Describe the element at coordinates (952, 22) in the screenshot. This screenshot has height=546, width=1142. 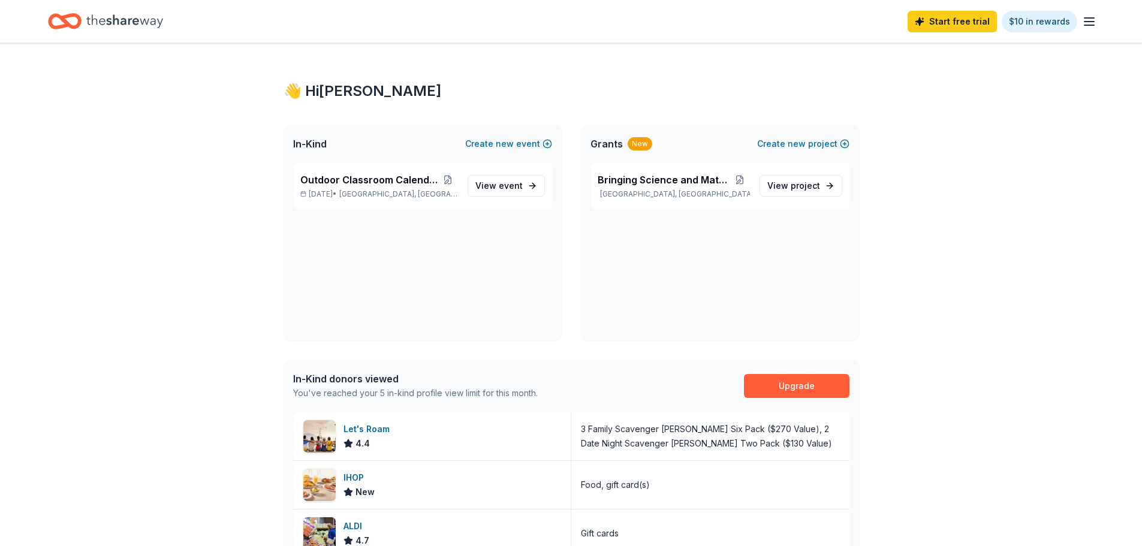
I see `a: Start free trial` at that location.